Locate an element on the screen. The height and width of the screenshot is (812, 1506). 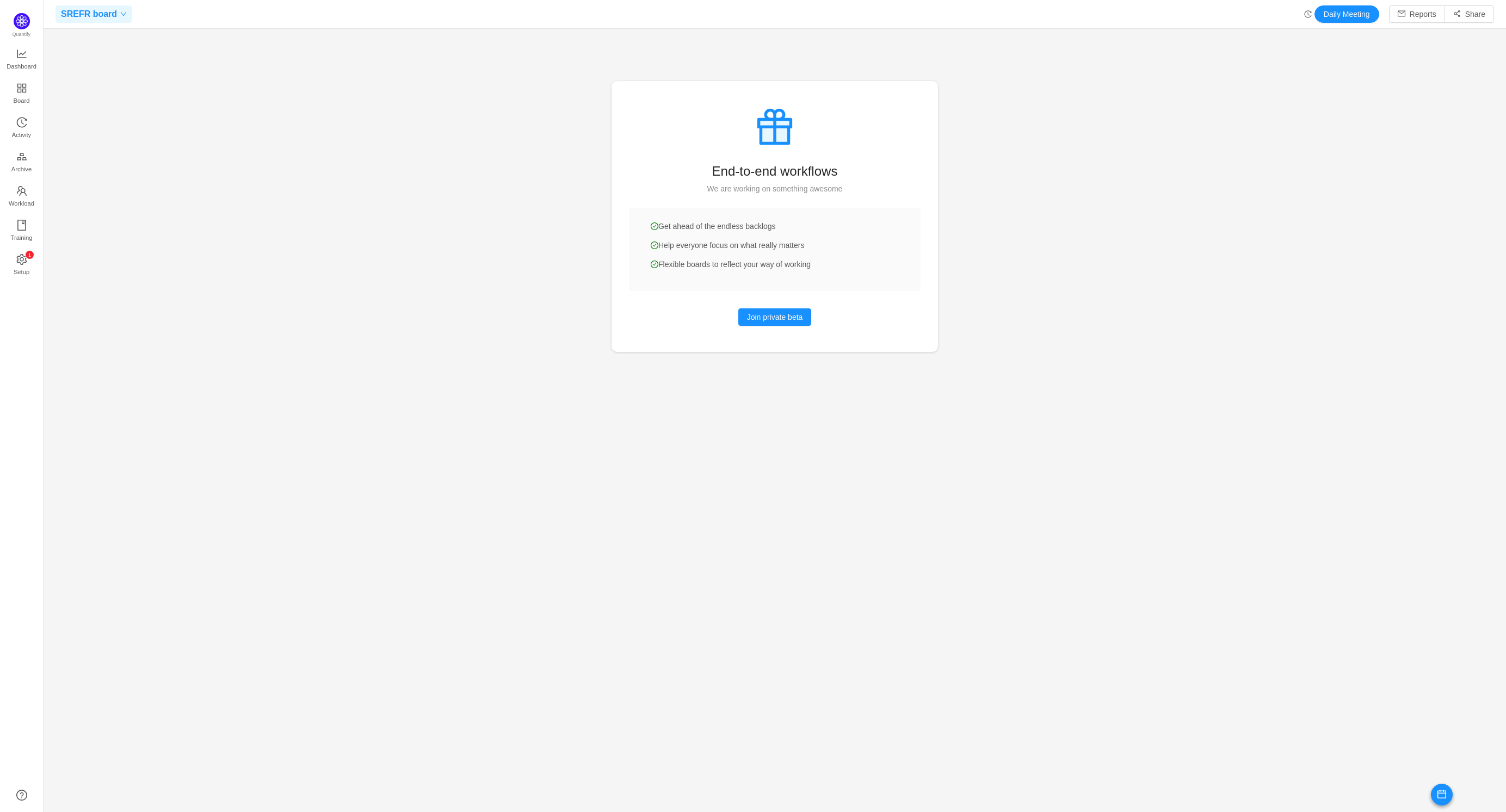
i: icon: line-chart is located at coordinates (22, 53).